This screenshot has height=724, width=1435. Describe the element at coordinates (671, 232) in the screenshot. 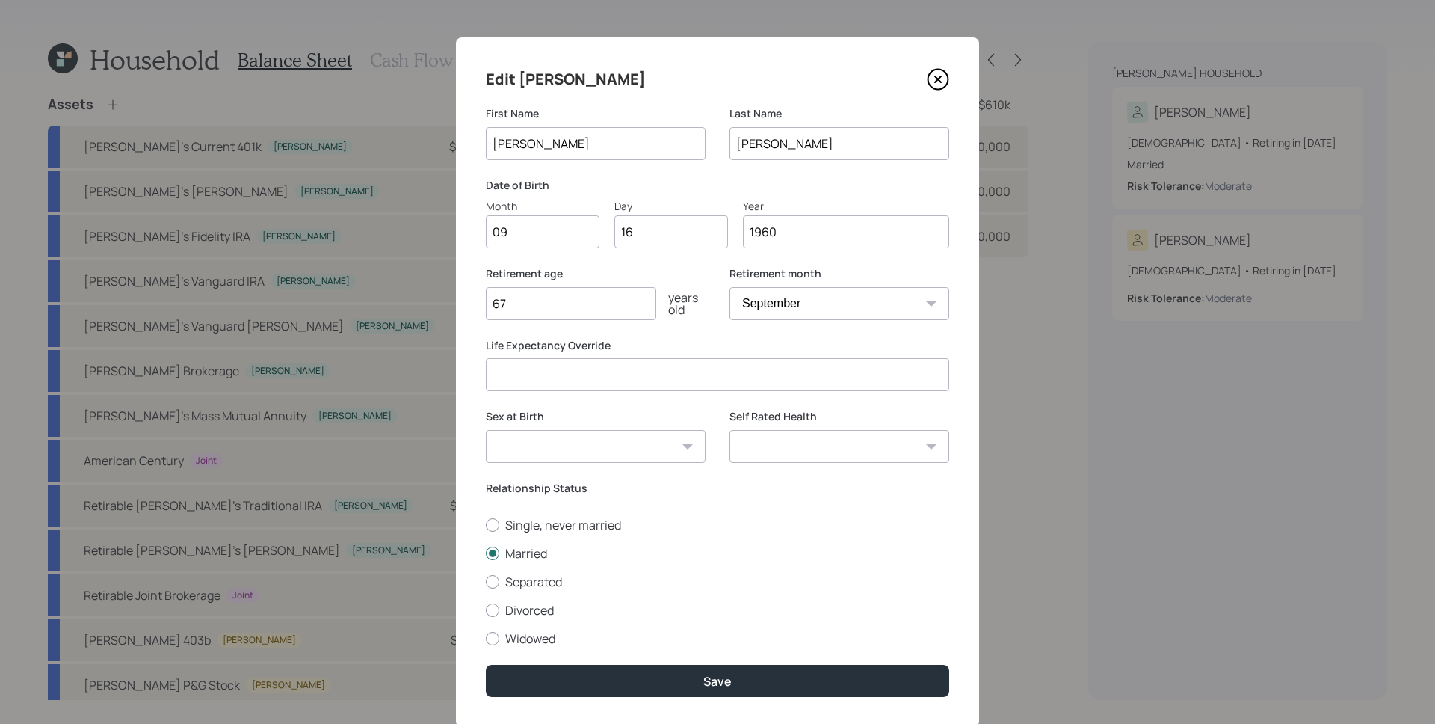

I see `input: Day` at that location.